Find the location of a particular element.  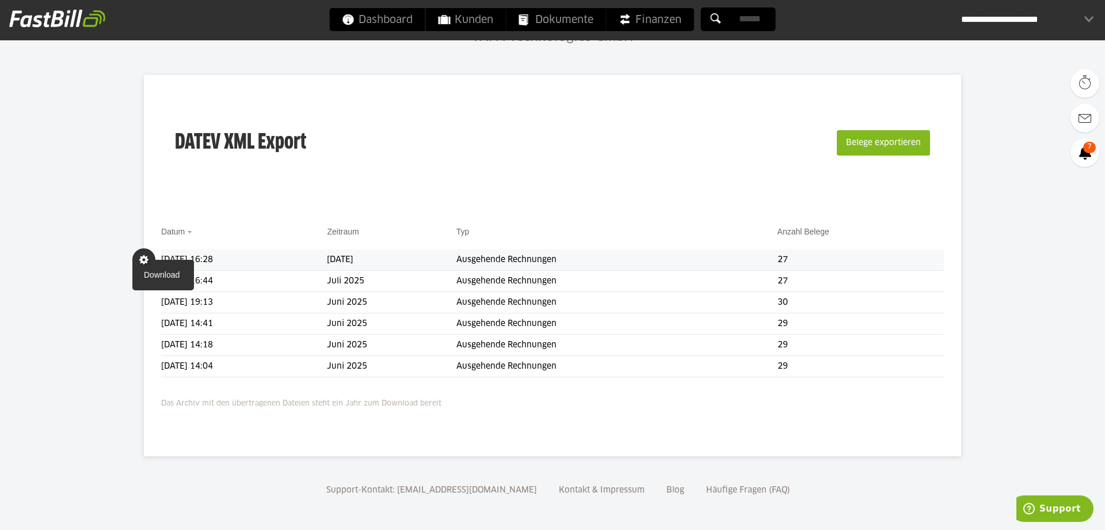

span: Kunden is located at coordinates (466, 20).